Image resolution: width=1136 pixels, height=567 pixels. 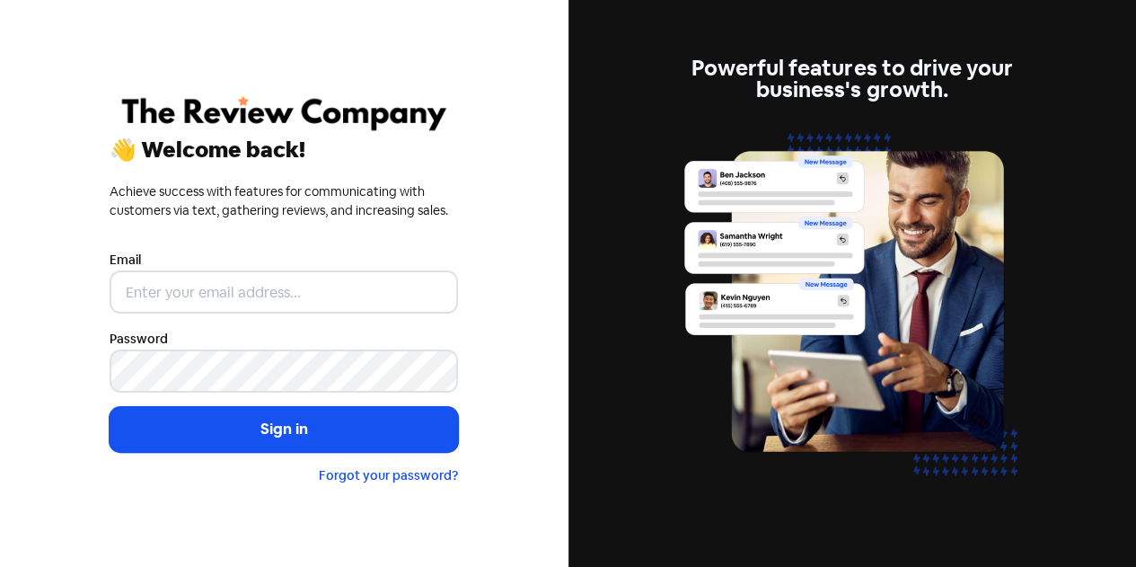 What do you see at coordinates (125, 260) in the screenshot?
I see `label: Email` at bounding box center [125, 260].